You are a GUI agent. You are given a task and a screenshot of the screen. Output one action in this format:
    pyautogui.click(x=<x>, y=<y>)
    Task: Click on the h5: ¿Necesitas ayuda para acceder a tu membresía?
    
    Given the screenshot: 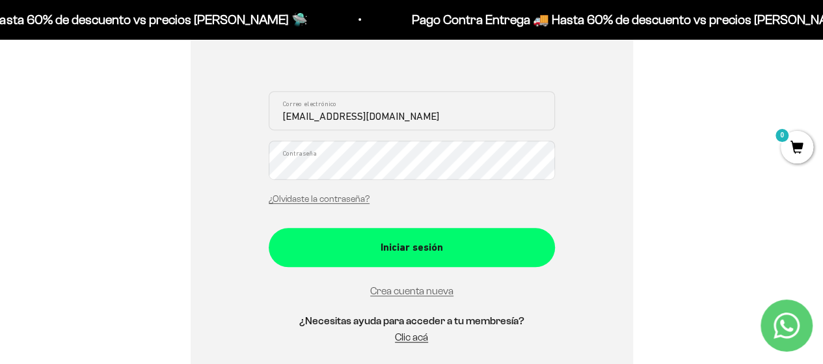 What is the action you would take?
    pyautogui.click(x=412, y=321)
    